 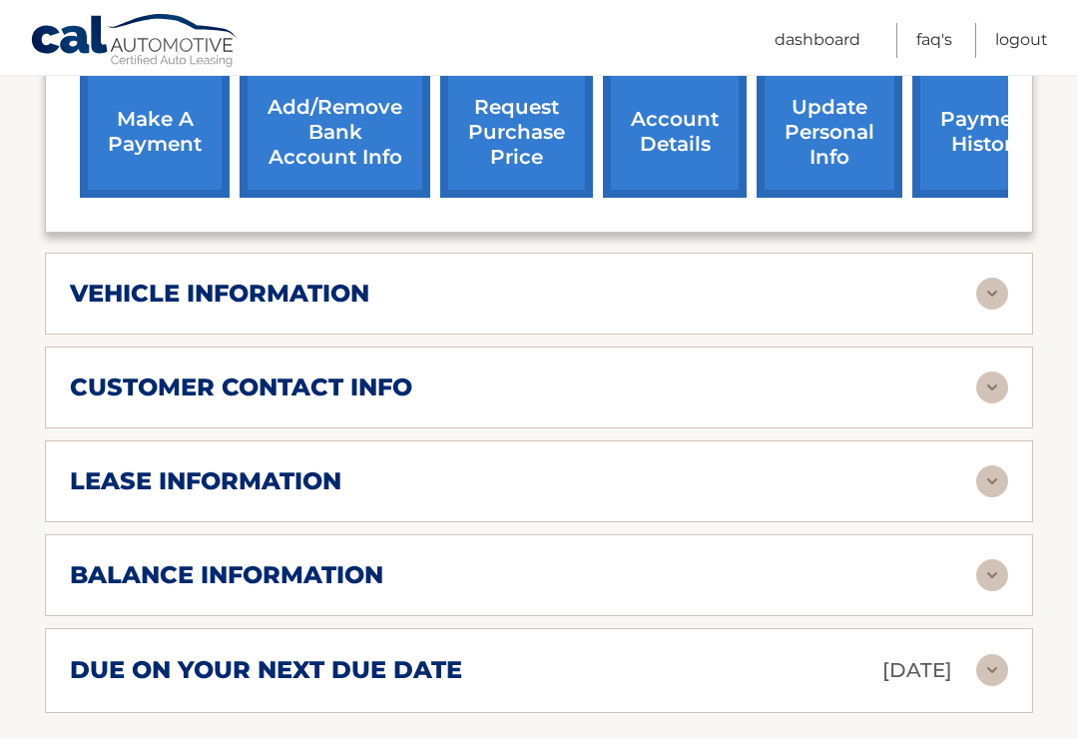 I want to click on a: request purchase price, so click(x=516, y=132).